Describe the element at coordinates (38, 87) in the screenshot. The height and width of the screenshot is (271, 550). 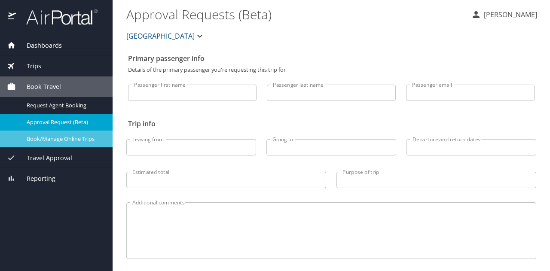
I see `span: Book Travel` at that location.